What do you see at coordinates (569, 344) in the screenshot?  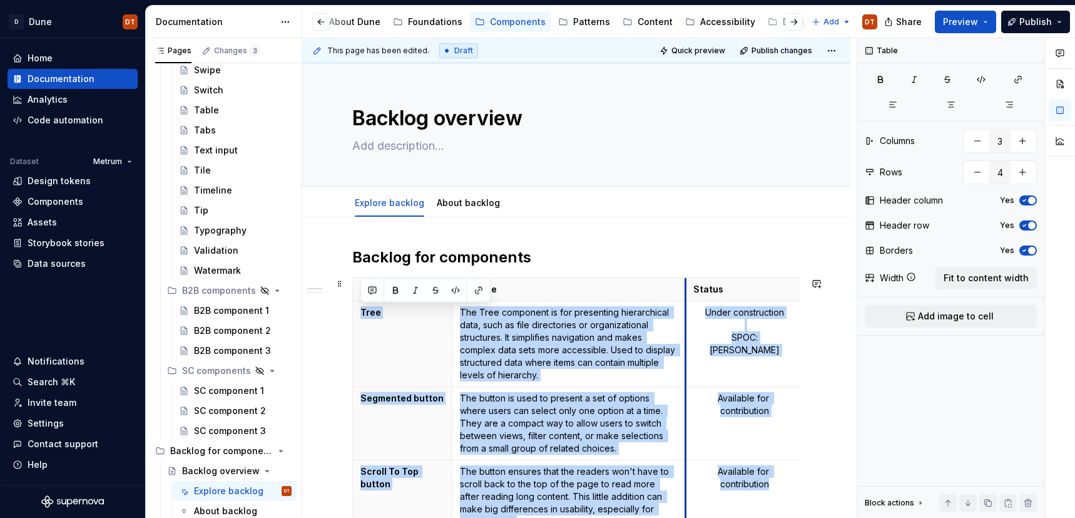 I see `p: The Tree component is for presenting hierarchical data, such as file directories or organizationa...` at bounding box center [569, 344].